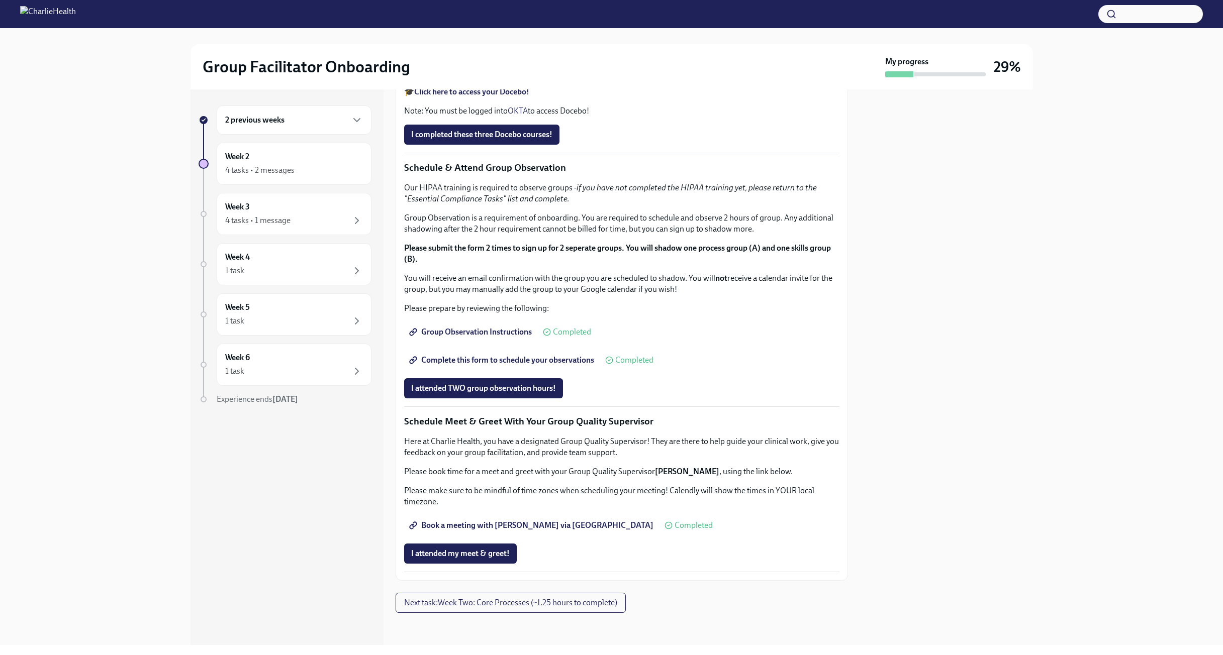  What do you see at coordinates (48, 14) in the screenshot?
I see `img: CharlieHealth` at bounding box center [48, 14].